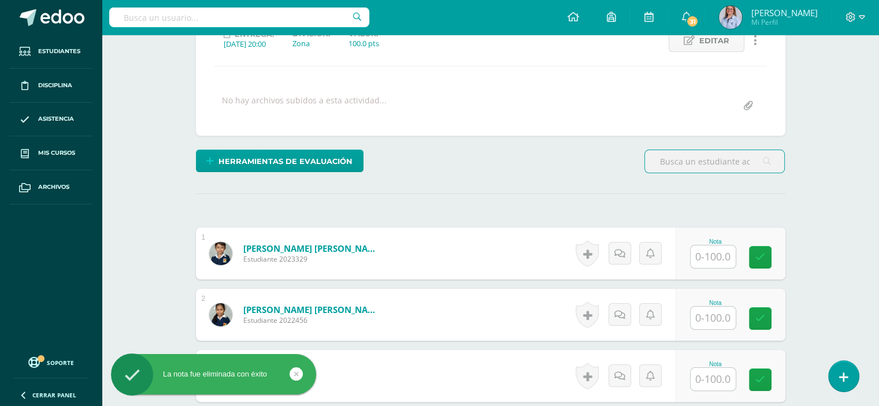  Describe the element at coordinates (221, 315) in the screenshot. I see `img: 4ade4fef6d2687686eeb6a1184ad35c2.png` at that location.